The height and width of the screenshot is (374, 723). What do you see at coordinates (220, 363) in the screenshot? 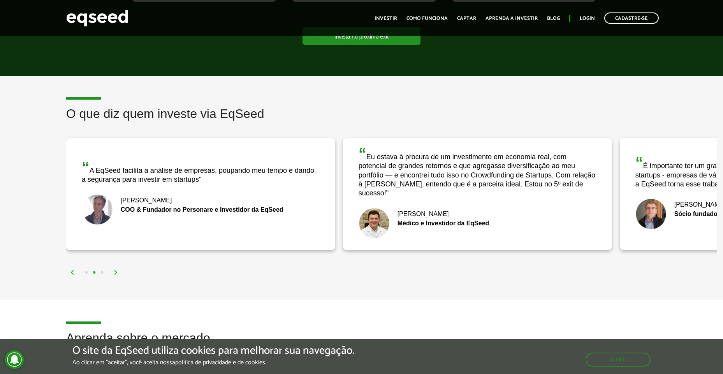
I see `a: política de privacidade e de cookies` at bounding box center [220, 363].